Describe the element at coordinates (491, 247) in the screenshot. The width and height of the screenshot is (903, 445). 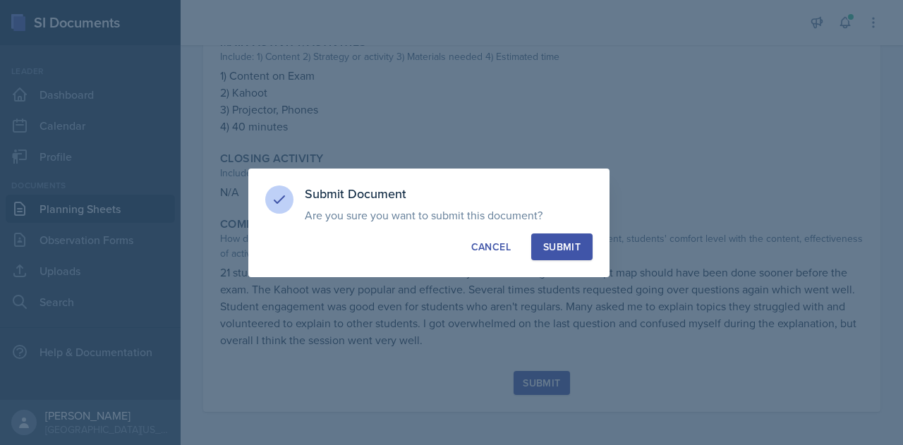
I see `div: Cancel` at that location.